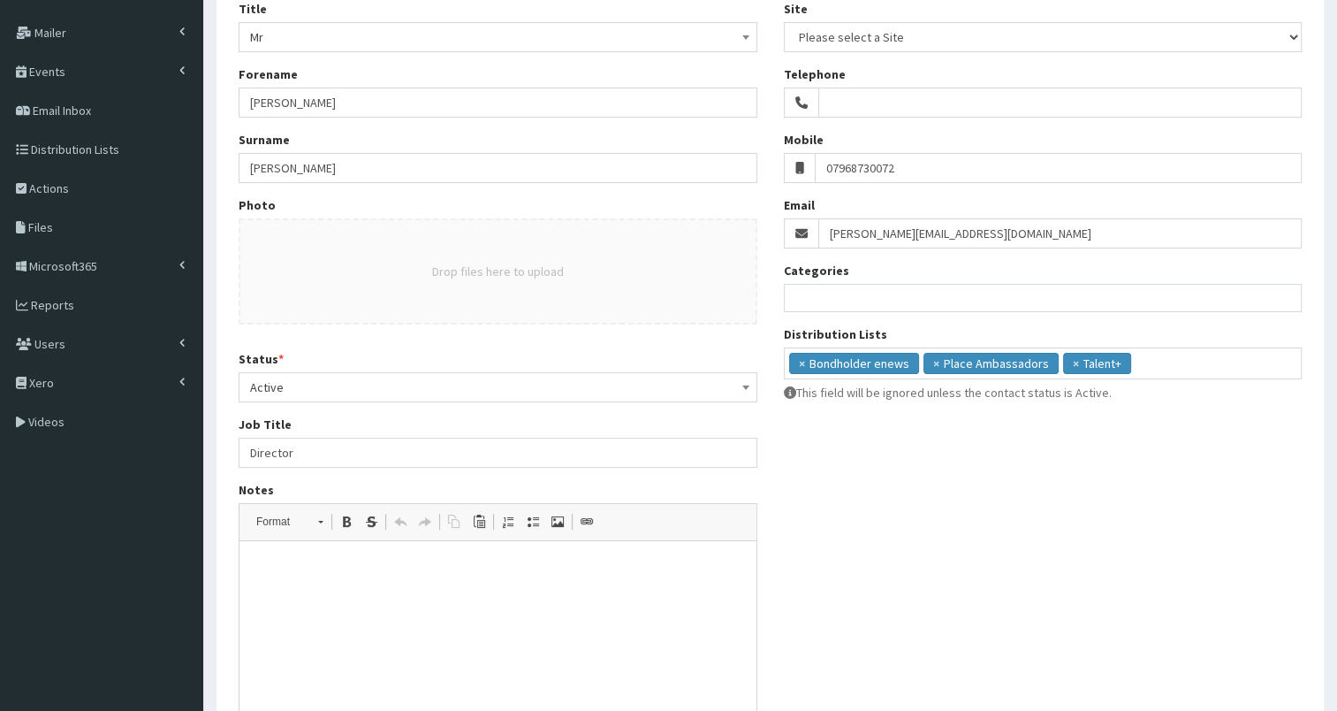 The image size is (1337, 711). What do you see at coordinates (289, 521) in the screenshot?
I see `a: Format` at bounding box center [289, 521].